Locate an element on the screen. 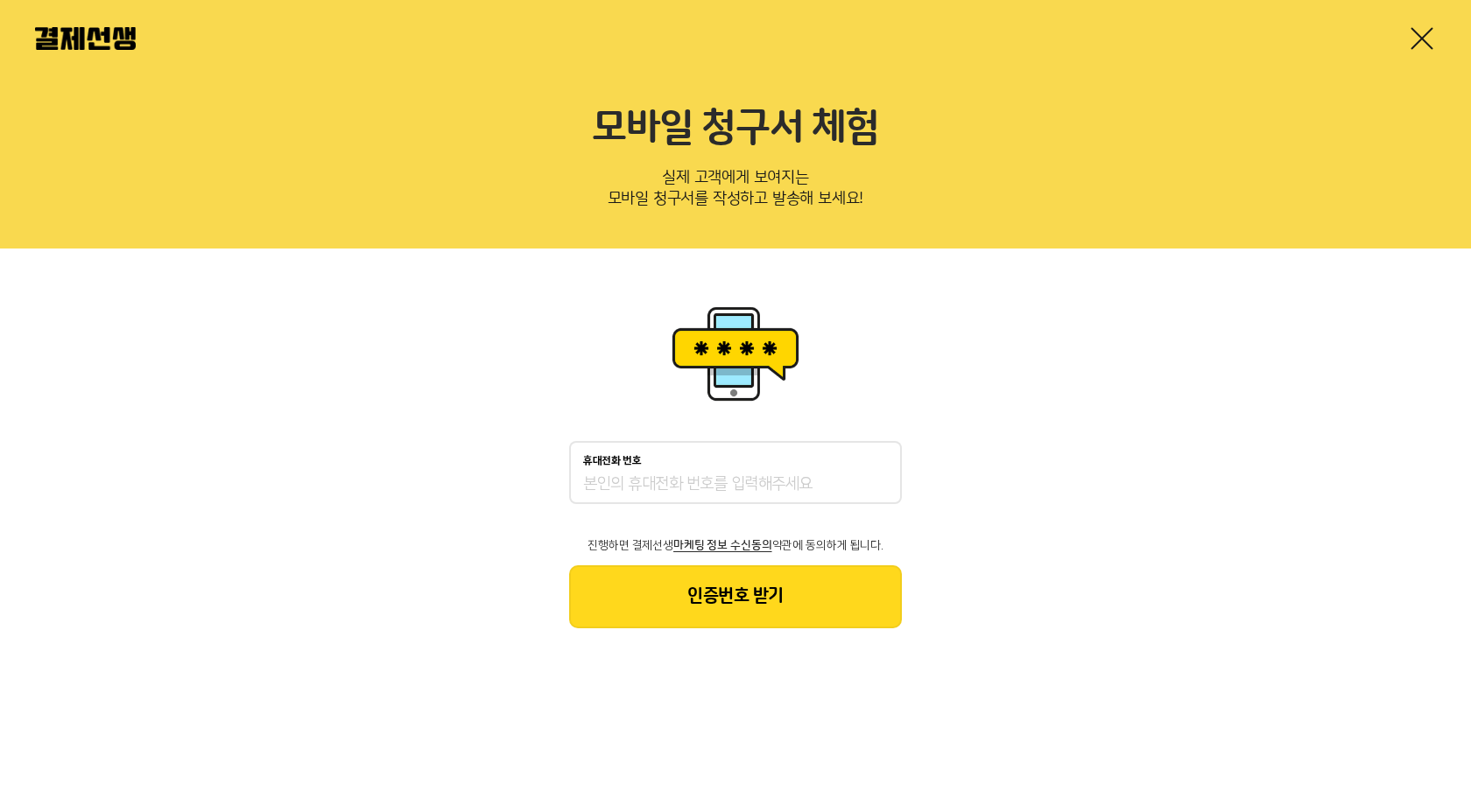 This screenshot has height=812, width=1471. img: 휴대폰인증 이미지 is located at coordinates (736, 353).